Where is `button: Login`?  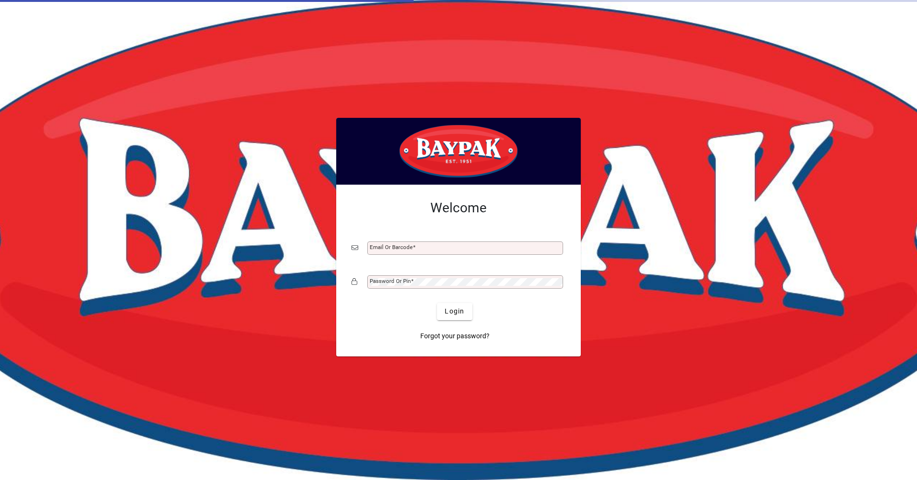 button: Login is located at coordinates (454, 312).